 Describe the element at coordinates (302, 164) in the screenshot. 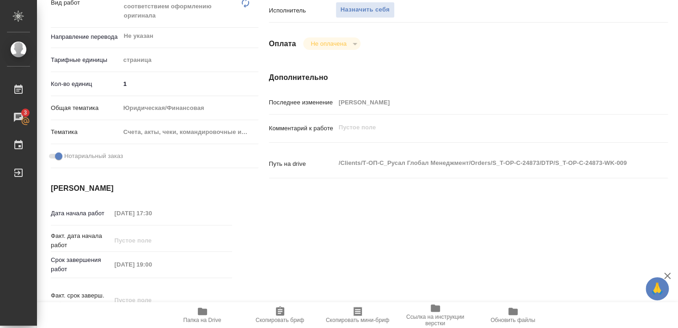

I see `p: Путь на drive` at that location.